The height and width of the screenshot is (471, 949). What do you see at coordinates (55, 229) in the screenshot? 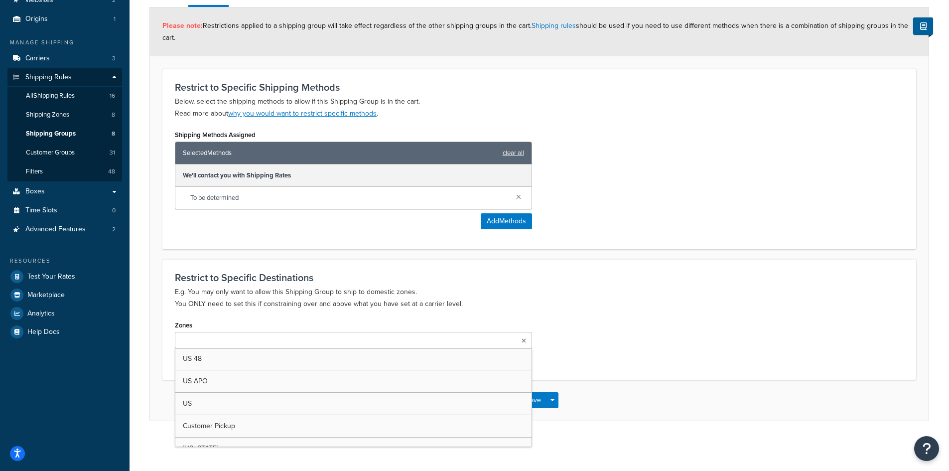
I see `span: Advanced Features` at bounding box center [55, 229].